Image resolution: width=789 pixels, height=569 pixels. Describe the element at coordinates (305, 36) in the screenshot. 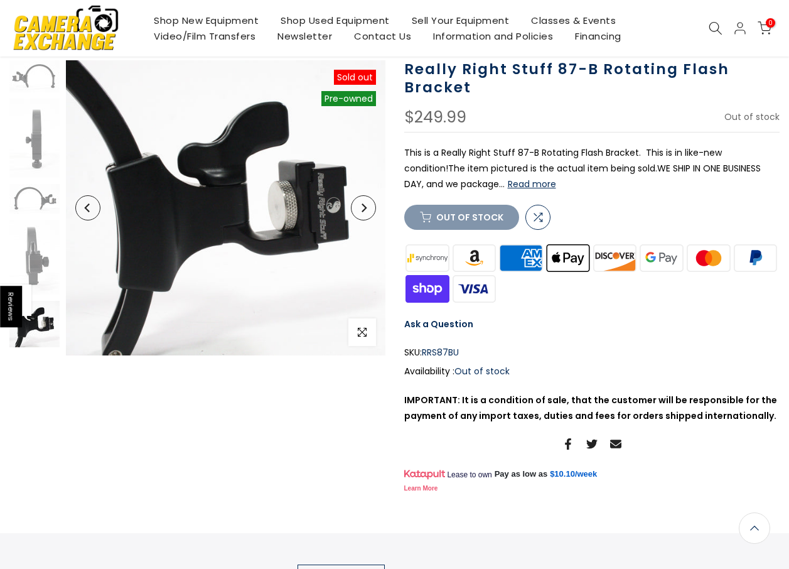

I see `a: Newsletter` at that location.